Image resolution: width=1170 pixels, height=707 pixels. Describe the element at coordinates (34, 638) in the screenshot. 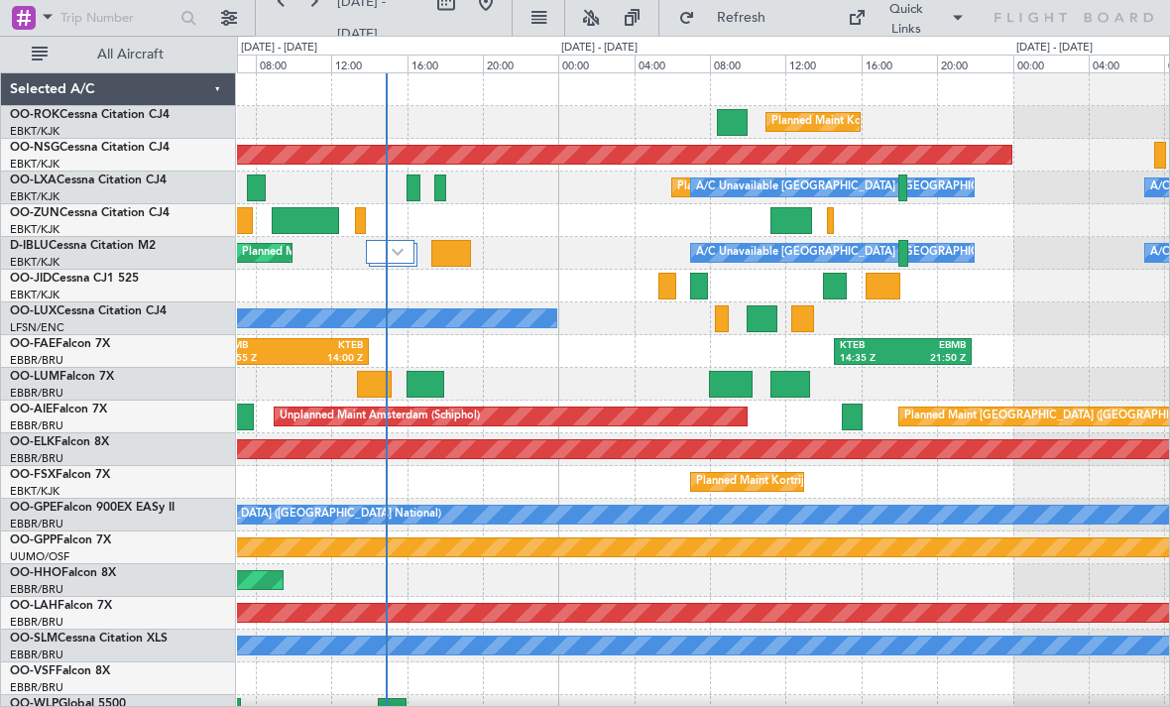

I see `span: OO-SLM` at that location.